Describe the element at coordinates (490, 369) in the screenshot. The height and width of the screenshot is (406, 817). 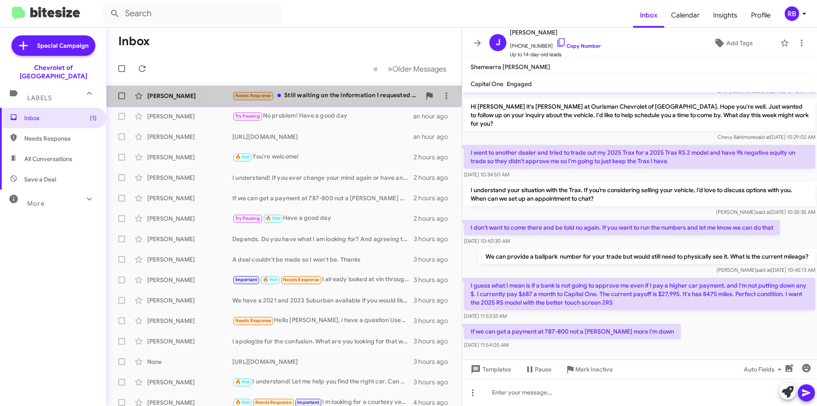
I see `span: Templates` at that location.